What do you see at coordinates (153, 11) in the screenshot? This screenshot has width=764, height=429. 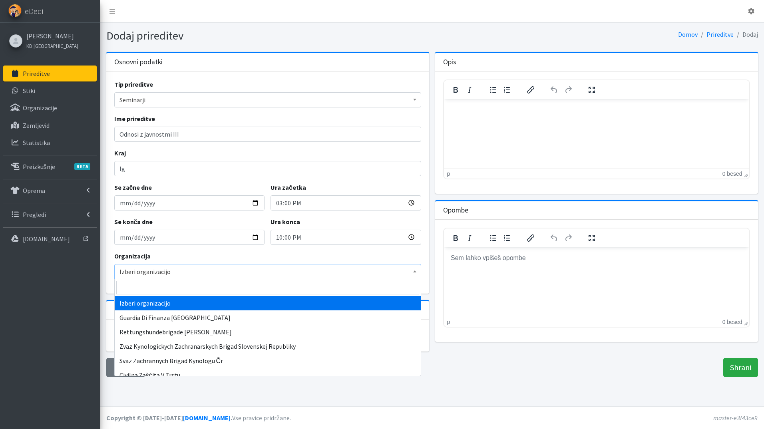 I see `body: Rich Text Area` at bounding box center [153, 11].